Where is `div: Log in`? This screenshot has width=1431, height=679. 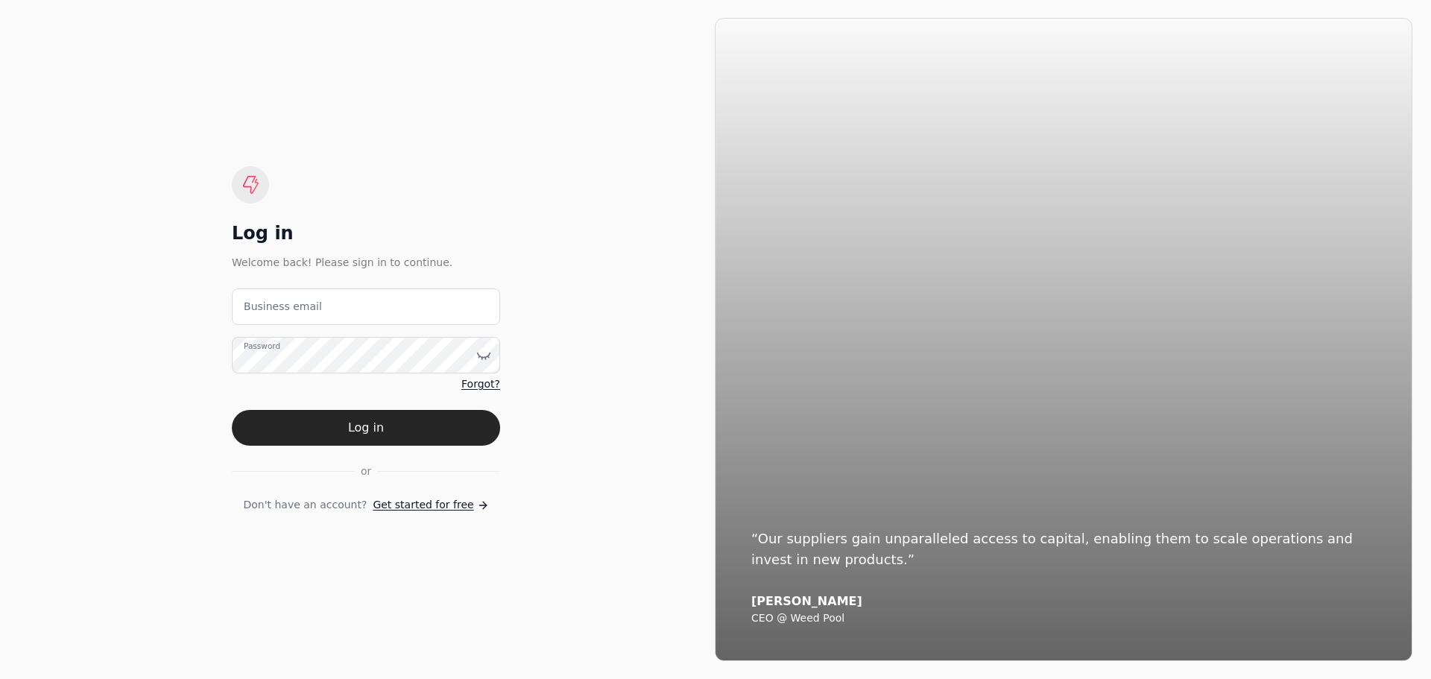
div: Log in is located at coordinates (366, 233).